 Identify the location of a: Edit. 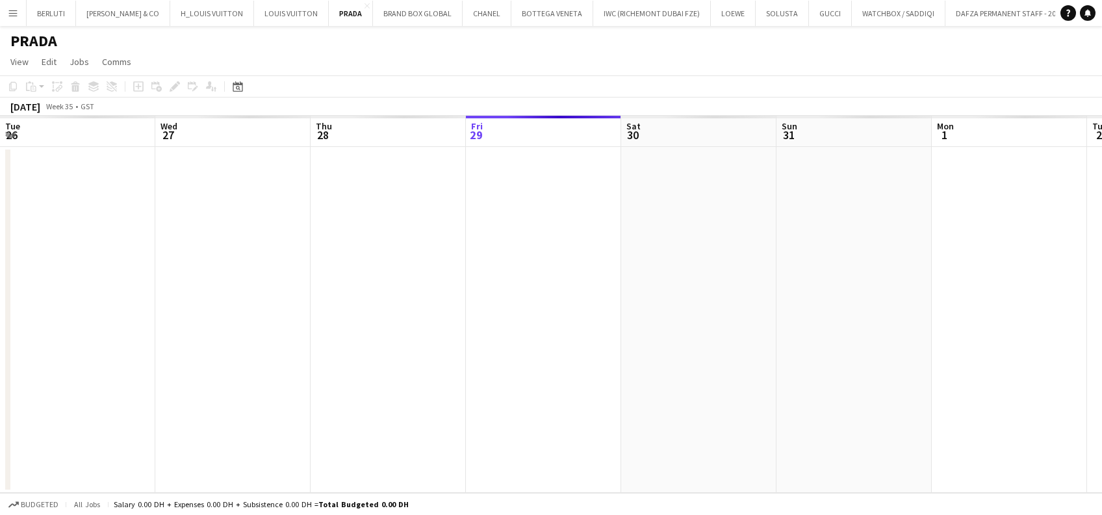
(49, 62).